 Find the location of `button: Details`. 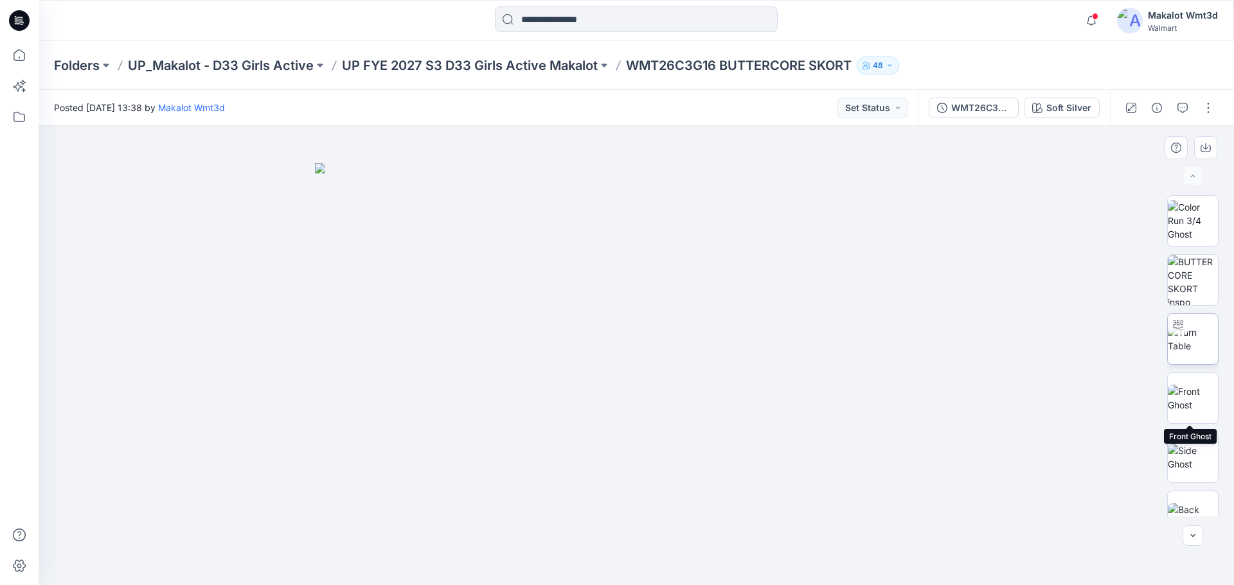

button: Details is located at coordinates (1157, 108).